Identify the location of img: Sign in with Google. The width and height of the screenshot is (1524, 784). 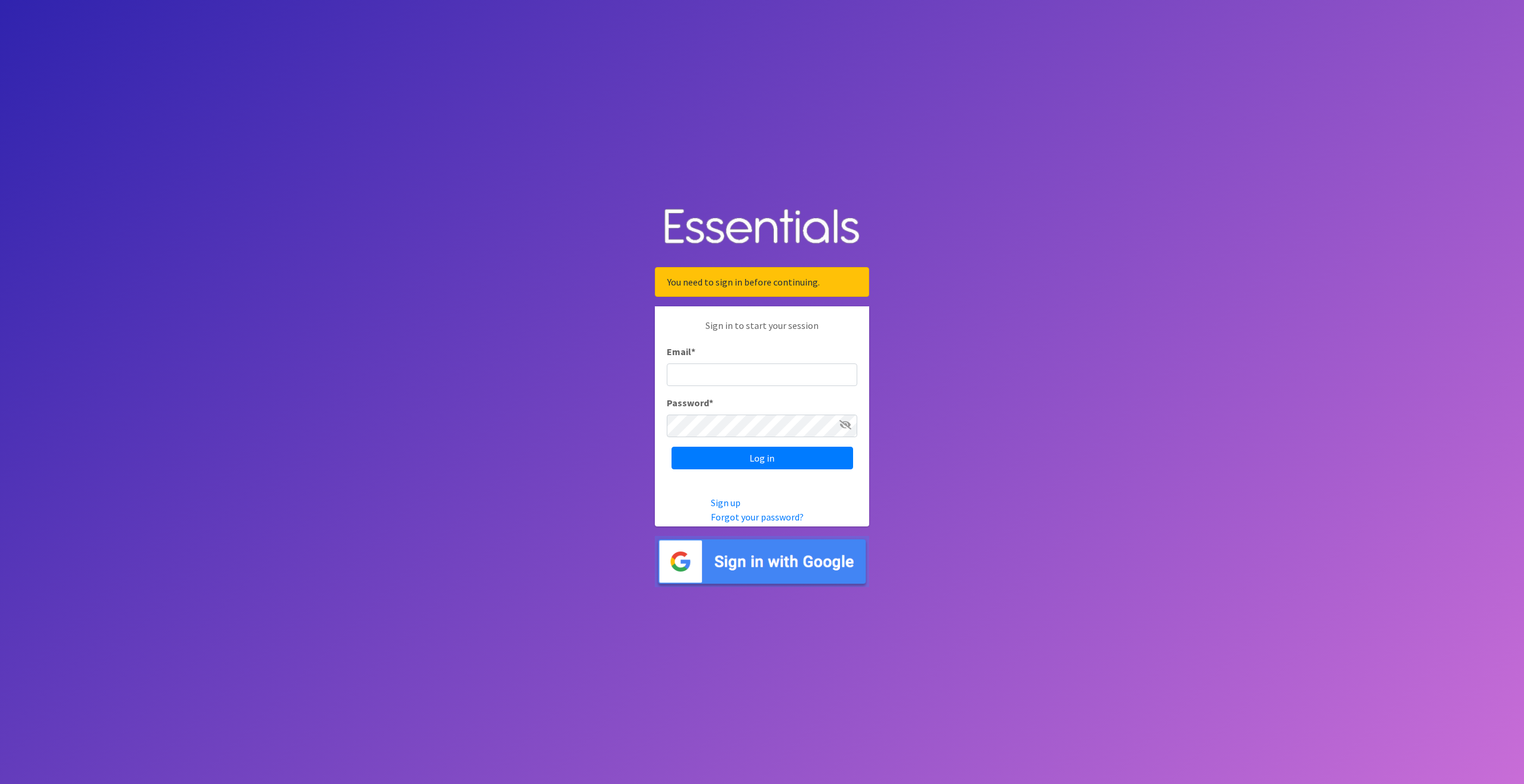
(762, 561).